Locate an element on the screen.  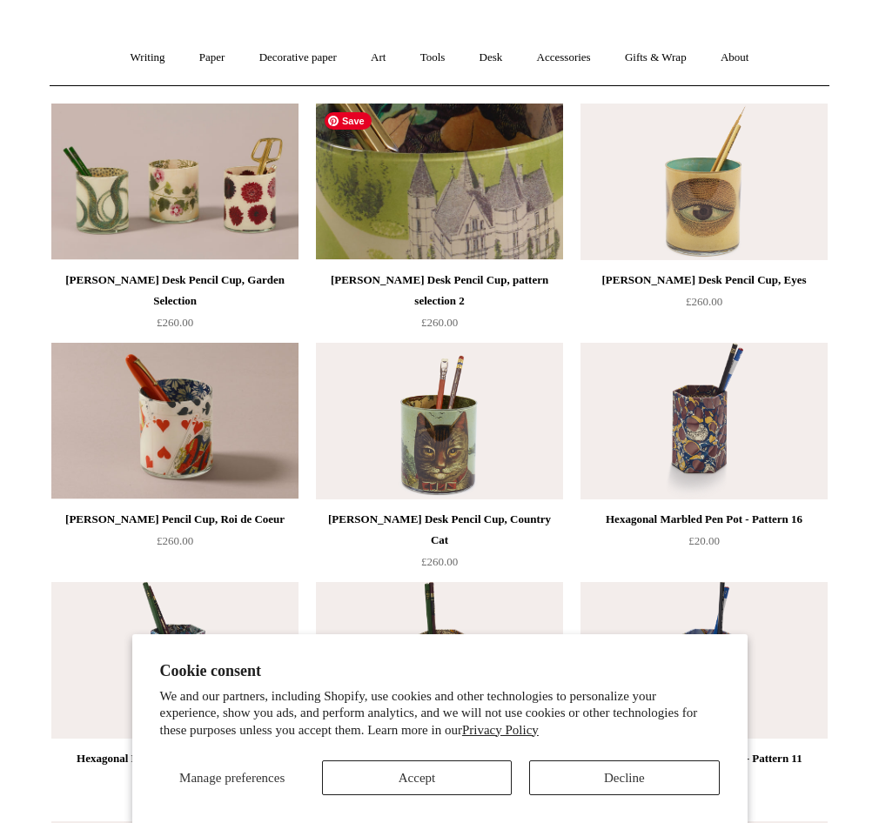
a: Hexagonal Marbled Pen Pot - Pattern 17 Hexagonal Marbled Pen Pot - Pattern 17 is located at coordinates (175, 660).